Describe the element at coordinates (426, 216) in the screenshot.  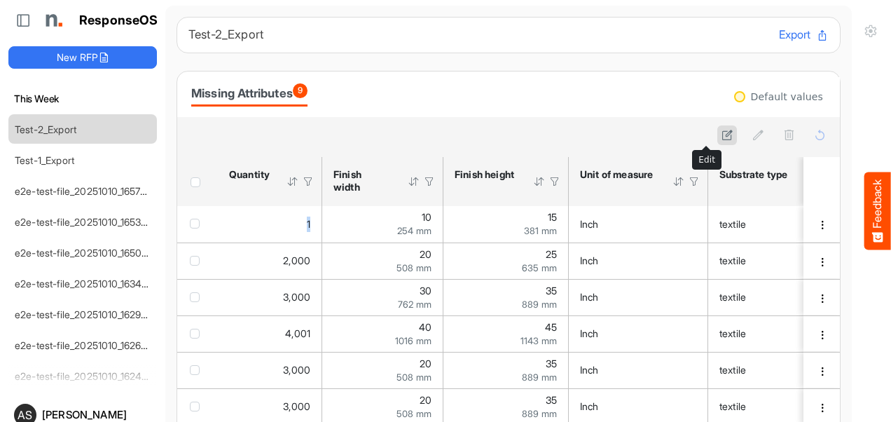
I see `span: 10` at that location.